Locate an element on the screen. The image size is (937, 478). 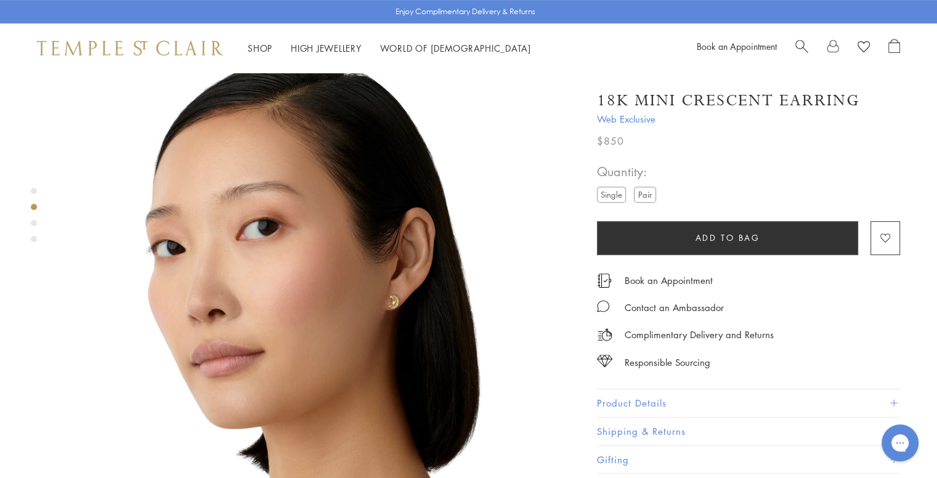
button: Gifting is located at coordinates (748, 459).